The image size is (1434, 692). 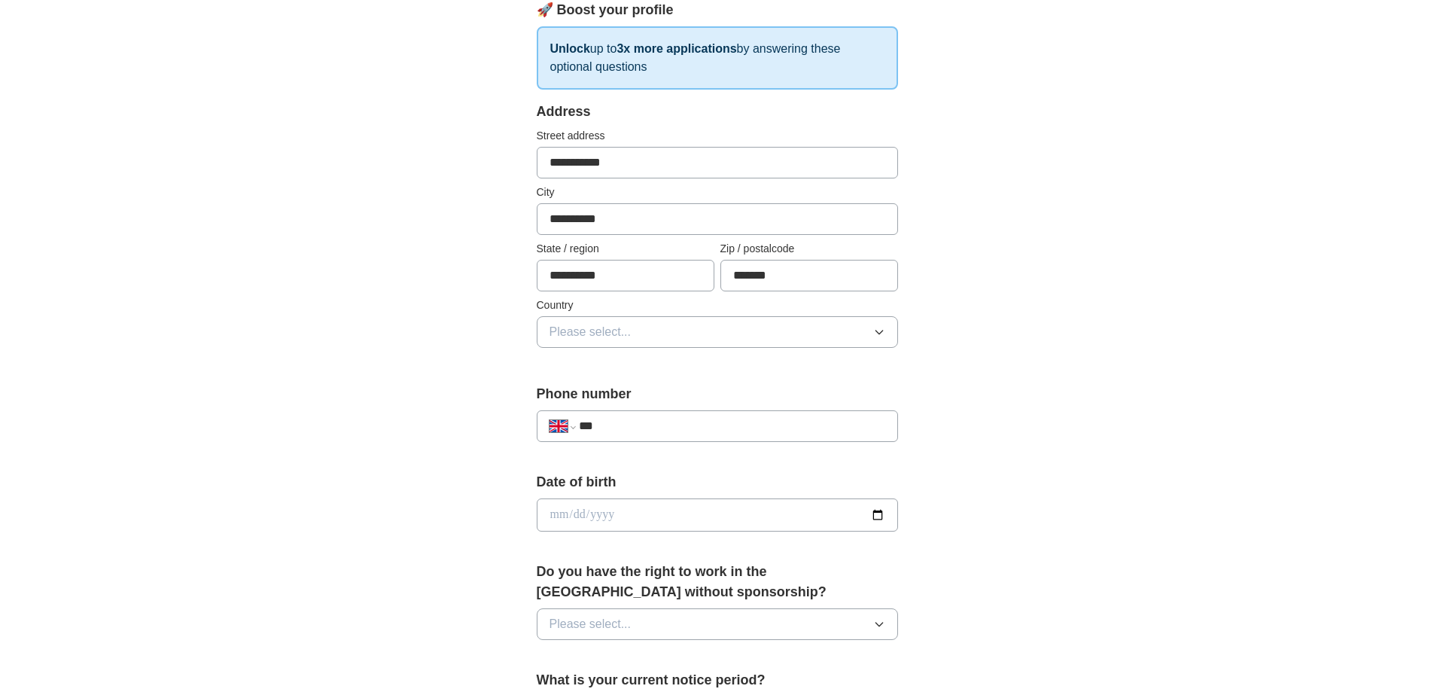 I want to click on strong: Unlock, so click(x=570, y=48).